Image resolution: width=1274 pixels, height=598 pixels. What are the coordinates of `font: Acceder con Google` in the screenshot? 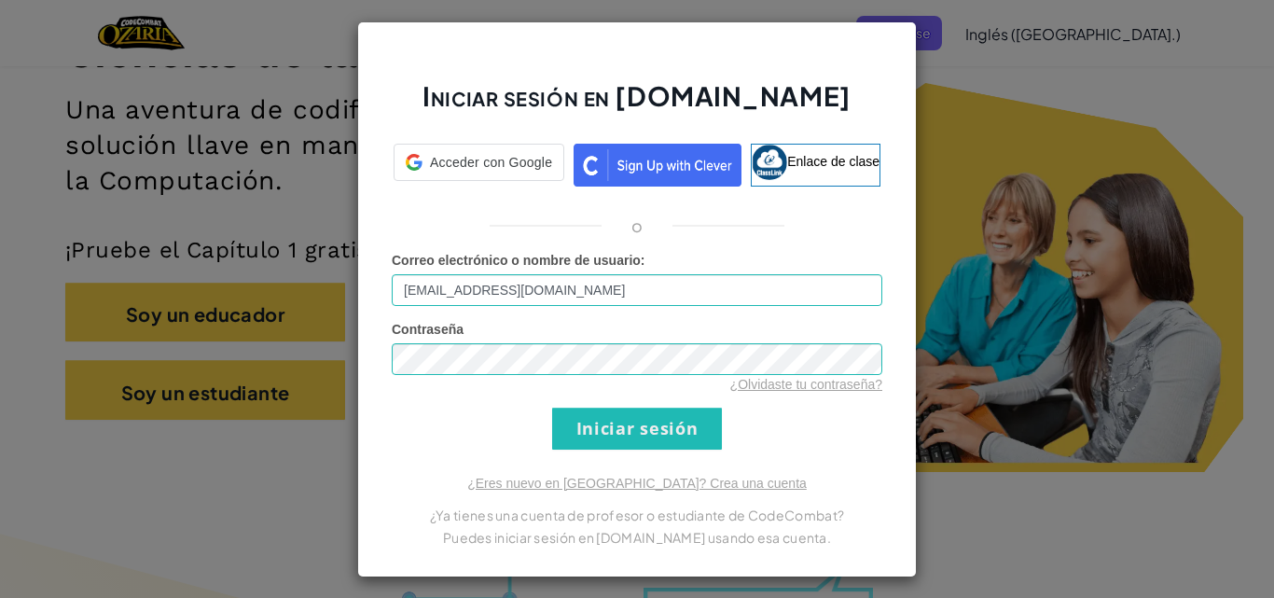 It's located at (491, 162).